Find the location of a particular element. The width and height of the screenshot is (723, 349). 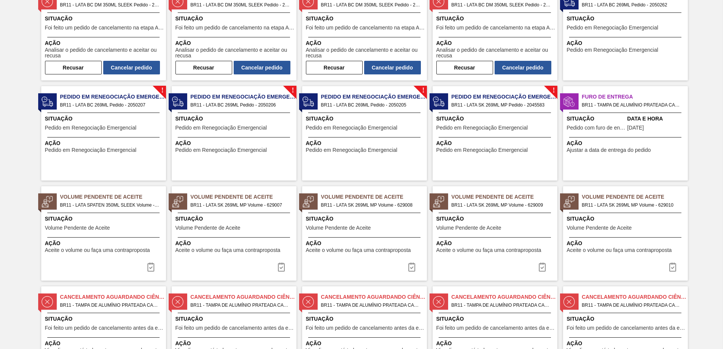

span: BR11 - LATA BC DM 350ML SLEEK Pedido - 2049485 is located at coordinates (110, 5).